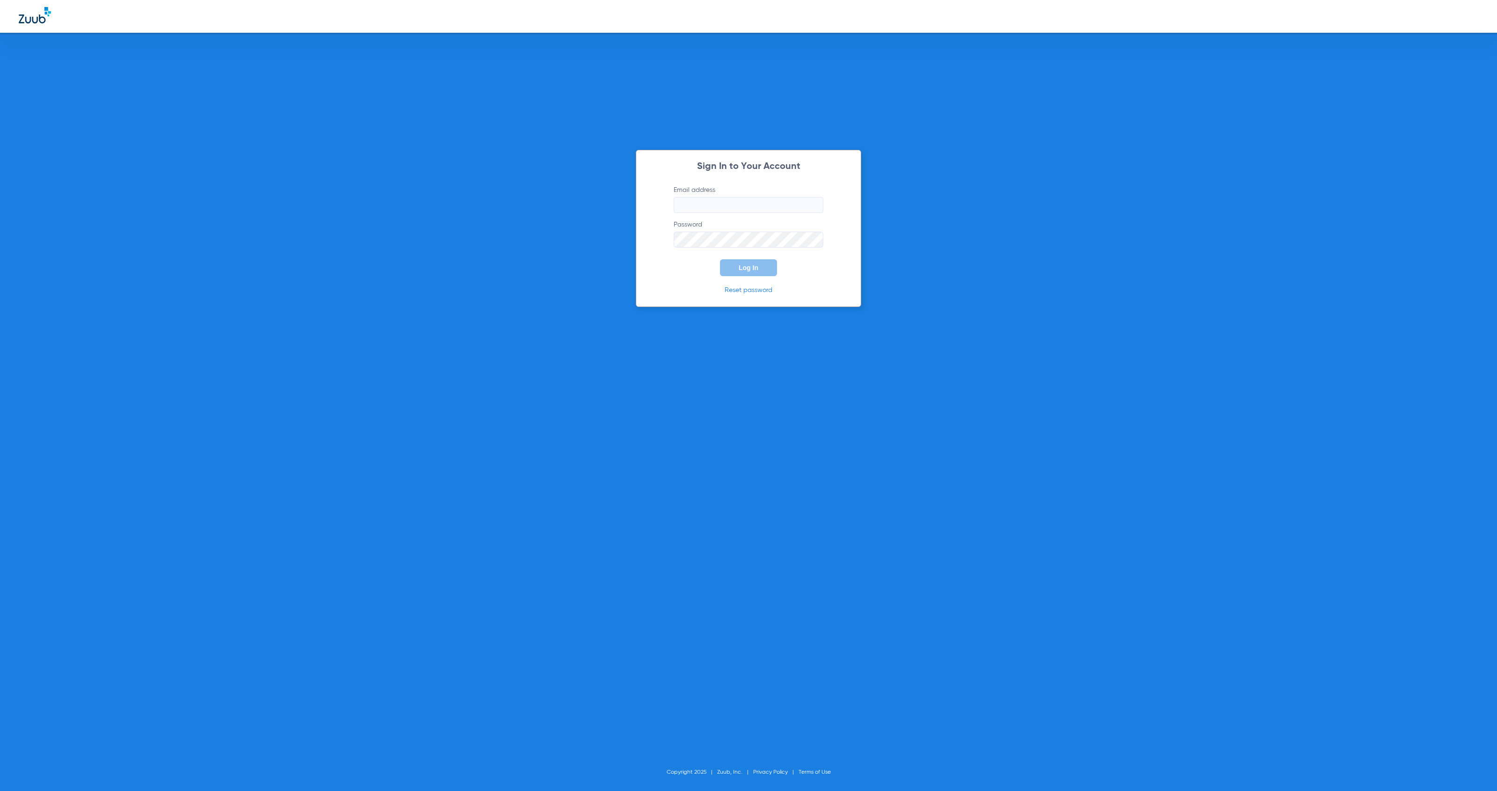 The image size is (1497, 791). Describe the element at coordinates (771, 772) in the screenshot. I see `a: Privacy Policy` at that location.